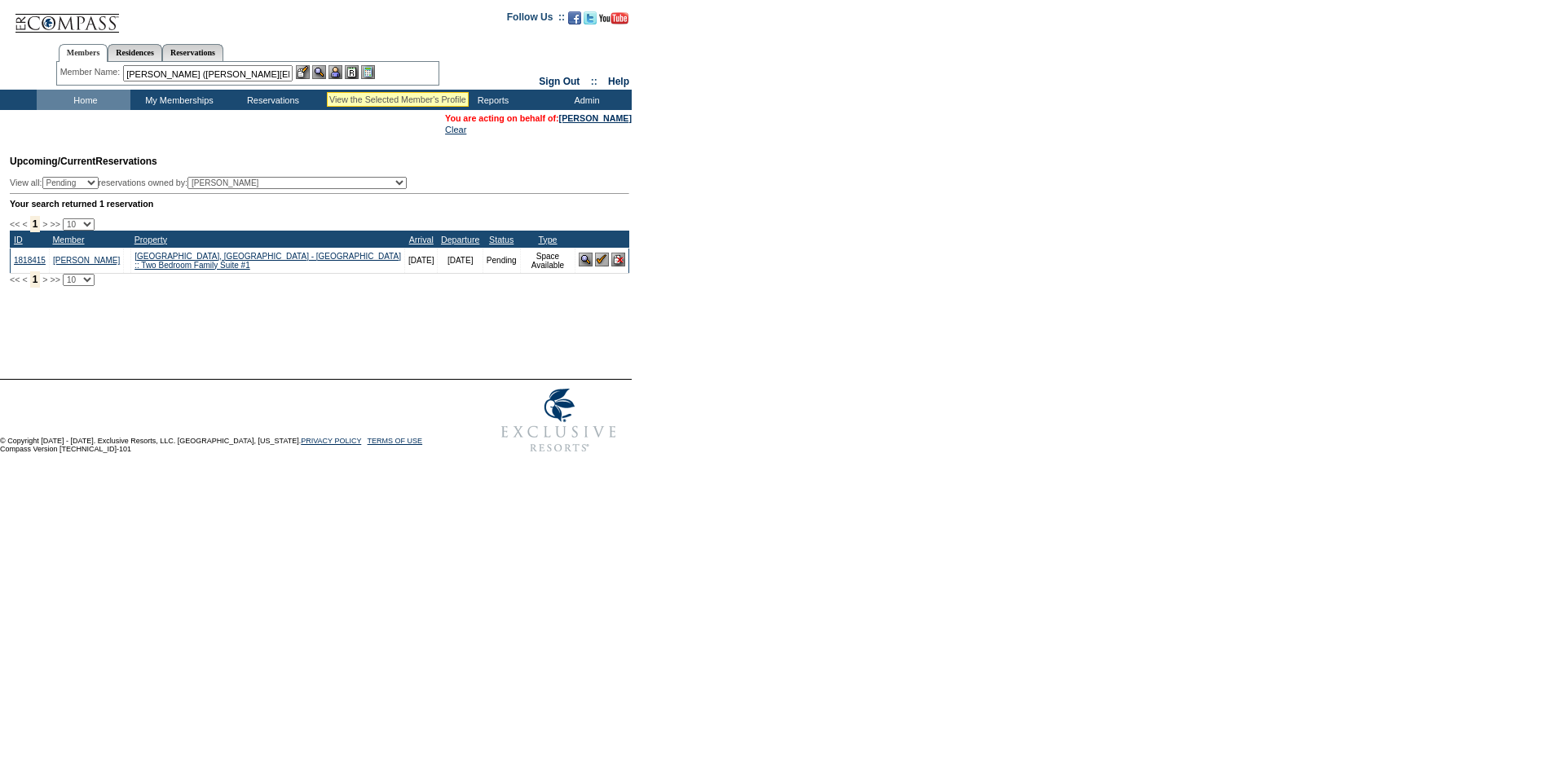 The image size is (1565, 770). What do you see at coordinates (368, 72) in the screenshot?
I see `img: b_calculator.gif` at bounding box center [368, 72].